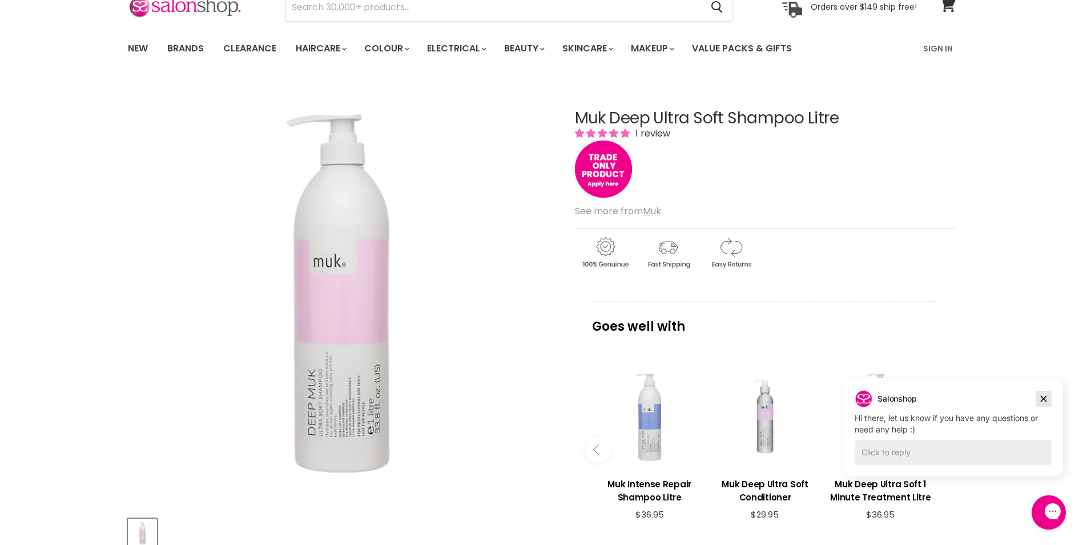  I want to click on ul: Main menu, so click(489, 49).